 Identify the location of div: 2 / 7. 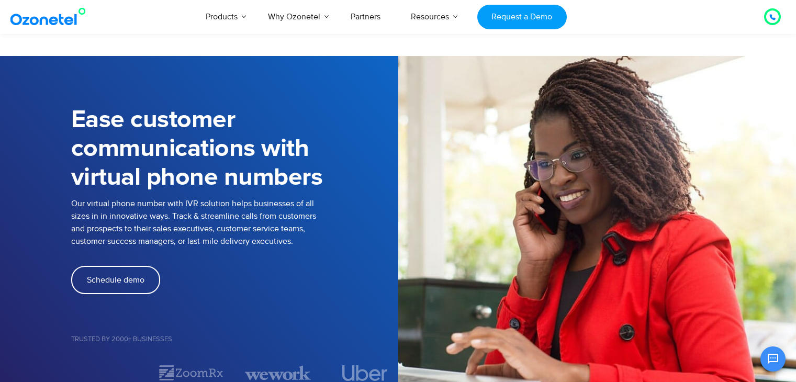
(191, 373).